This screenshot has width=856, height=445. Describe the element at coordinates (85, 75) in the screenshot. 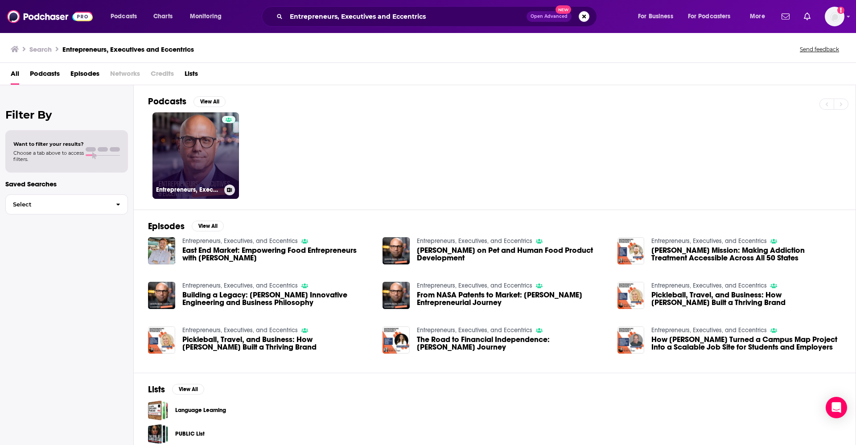

I see `a: Episodes` at that location.